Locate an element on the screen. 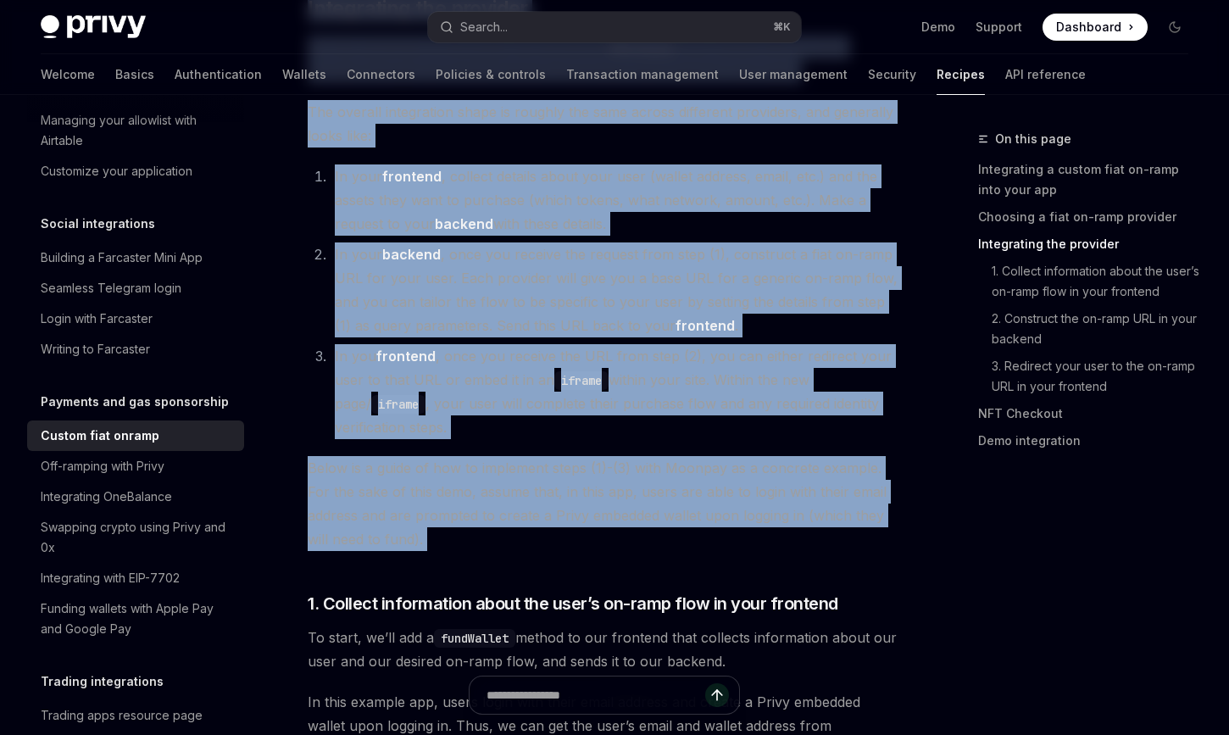 The width and height of the screenshot is (1229, 735). a: Writing to Farcaster is located at coordinates (136, 349).